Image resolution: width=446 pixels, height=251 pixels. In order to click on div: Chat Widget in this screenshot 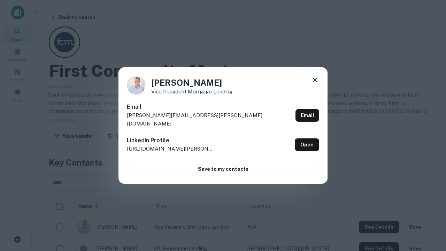, I will do `click(429, 212)`.